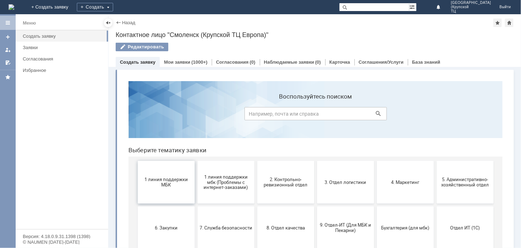  Describe the element at coordinates (413, 6) in the screenshot. I see `span: Расширенный поиск` at that location.